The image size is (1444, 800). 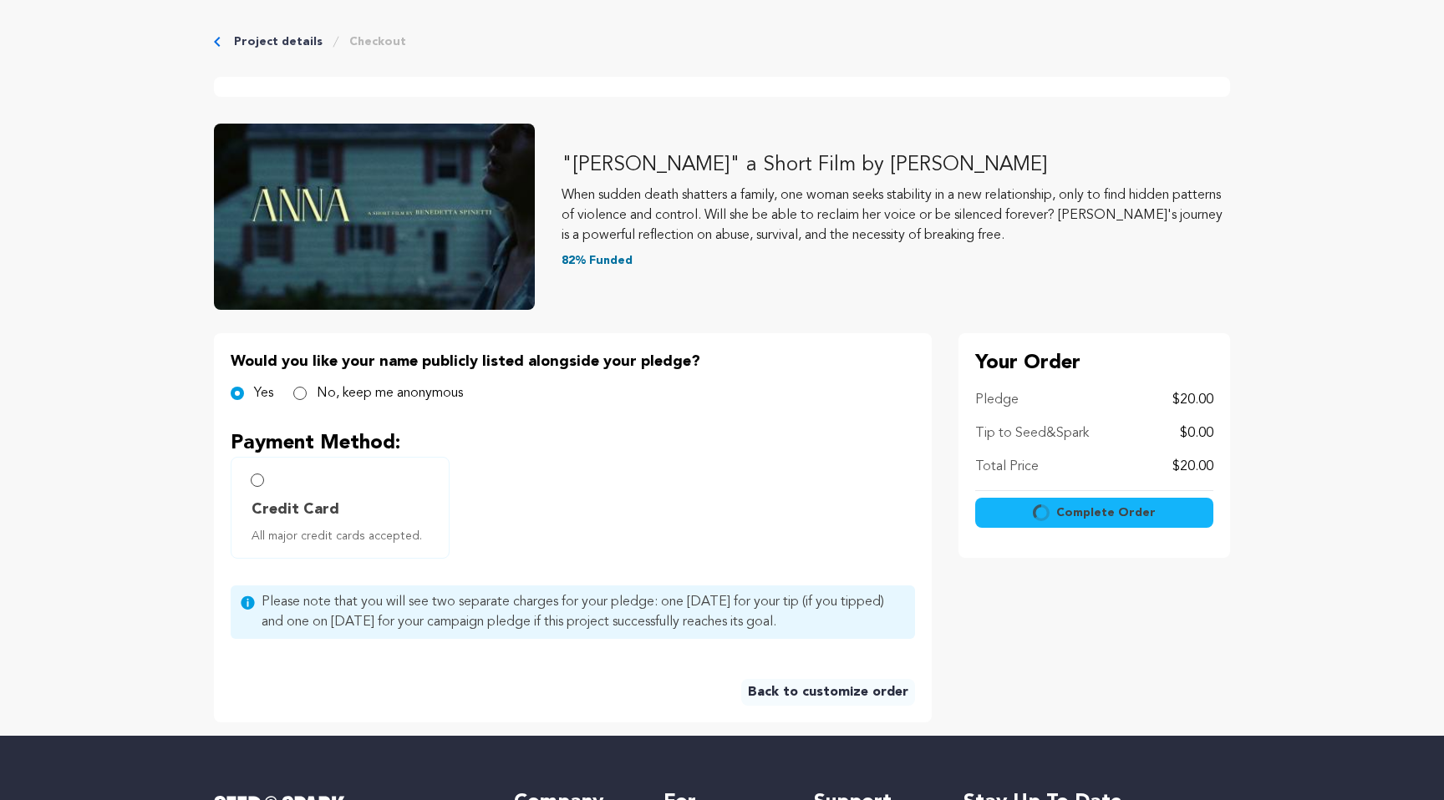 What do you see at coordinates (997, 400) in the screenshot?
I see `p: Pledge` at bounding box center [997, 400].